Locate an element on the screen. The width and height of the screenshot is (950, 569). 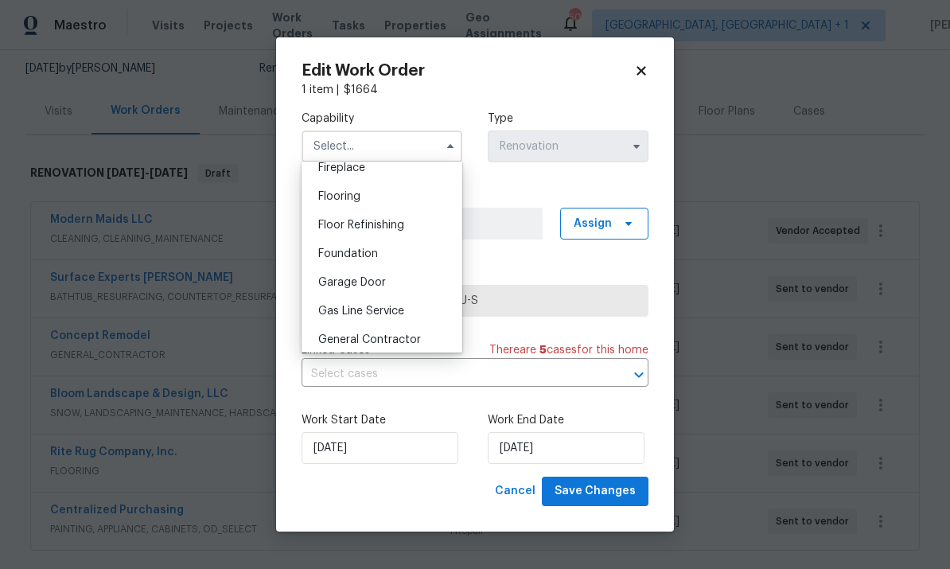
button: Show options is located at coordinates (636, 146).